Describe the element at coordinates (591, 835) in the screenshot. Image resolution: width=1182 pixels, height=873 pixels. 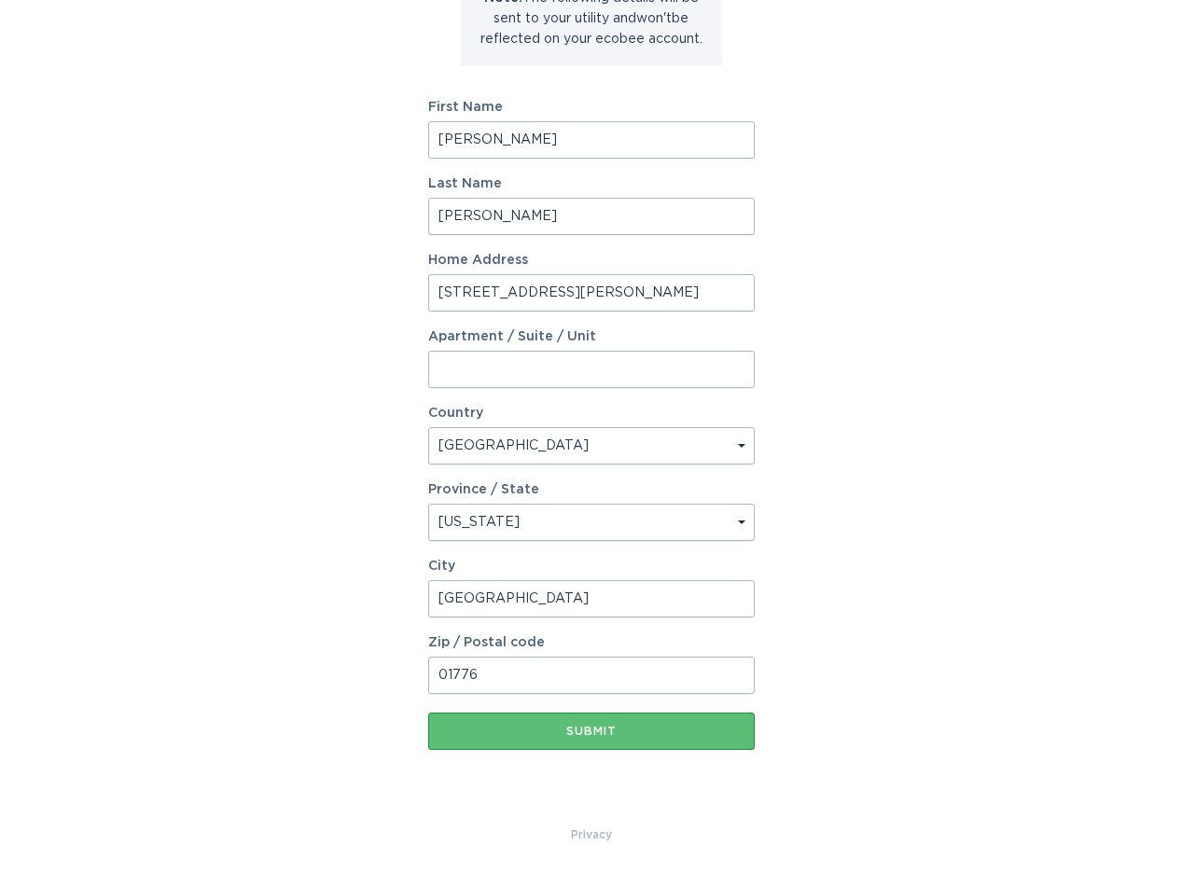
I see `a: Privacy Policy & Terms of Use` at that location.